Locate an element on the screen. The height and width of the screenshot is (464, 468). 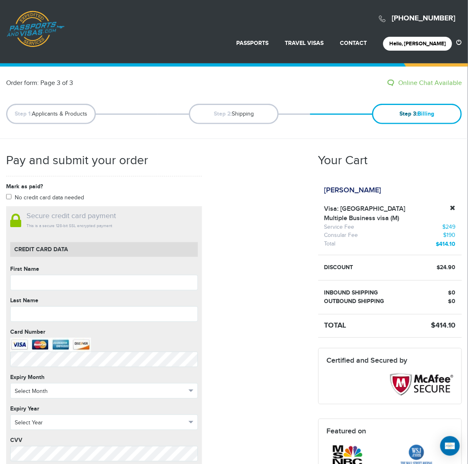
label: Expiry Year is located at coordinates (104, 409).